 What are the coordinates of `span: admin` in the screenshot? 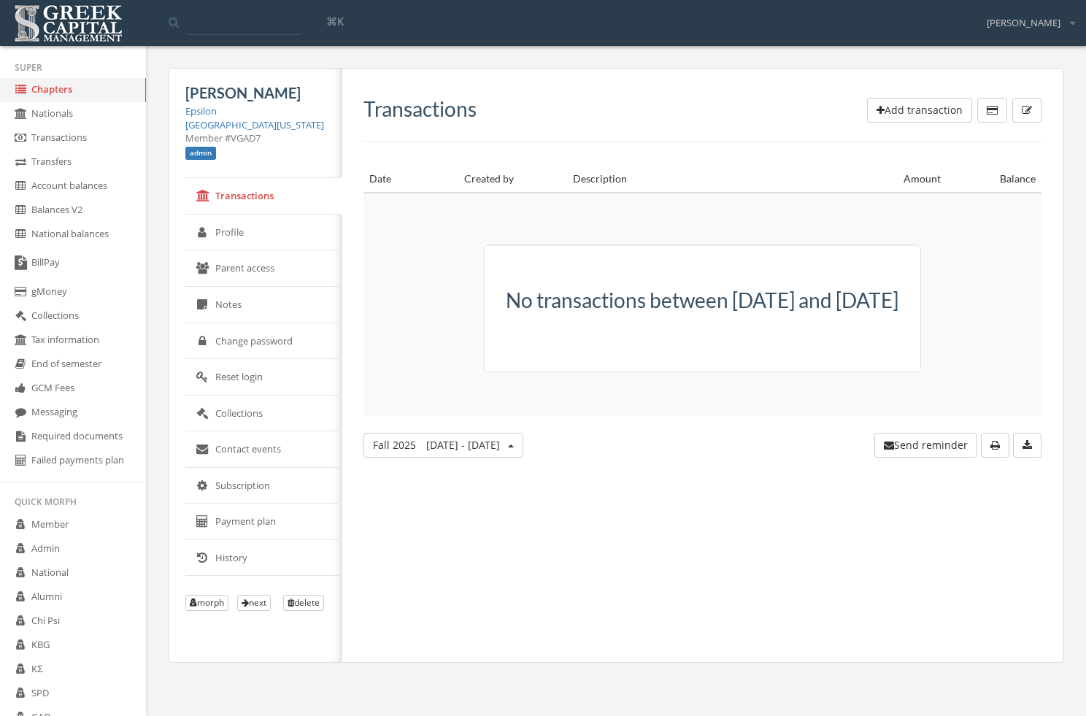 It's located at (201, 153).